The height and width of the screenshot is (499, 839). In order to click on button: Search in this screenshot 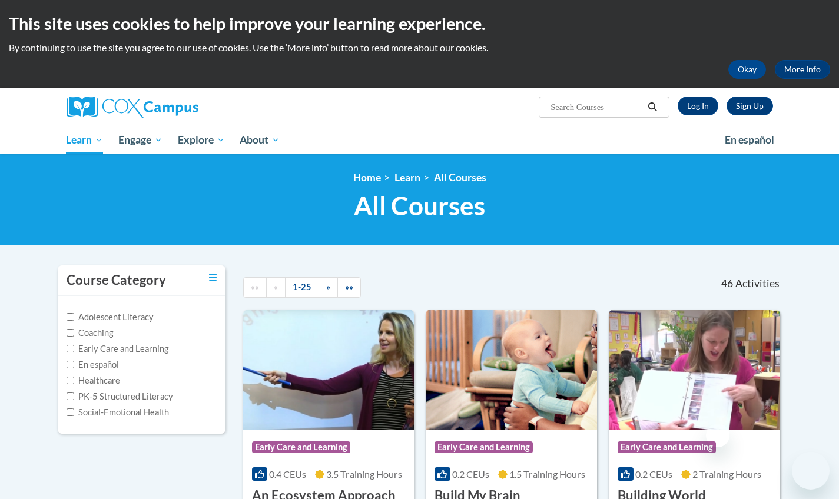, I will do `click(652, 107)`.